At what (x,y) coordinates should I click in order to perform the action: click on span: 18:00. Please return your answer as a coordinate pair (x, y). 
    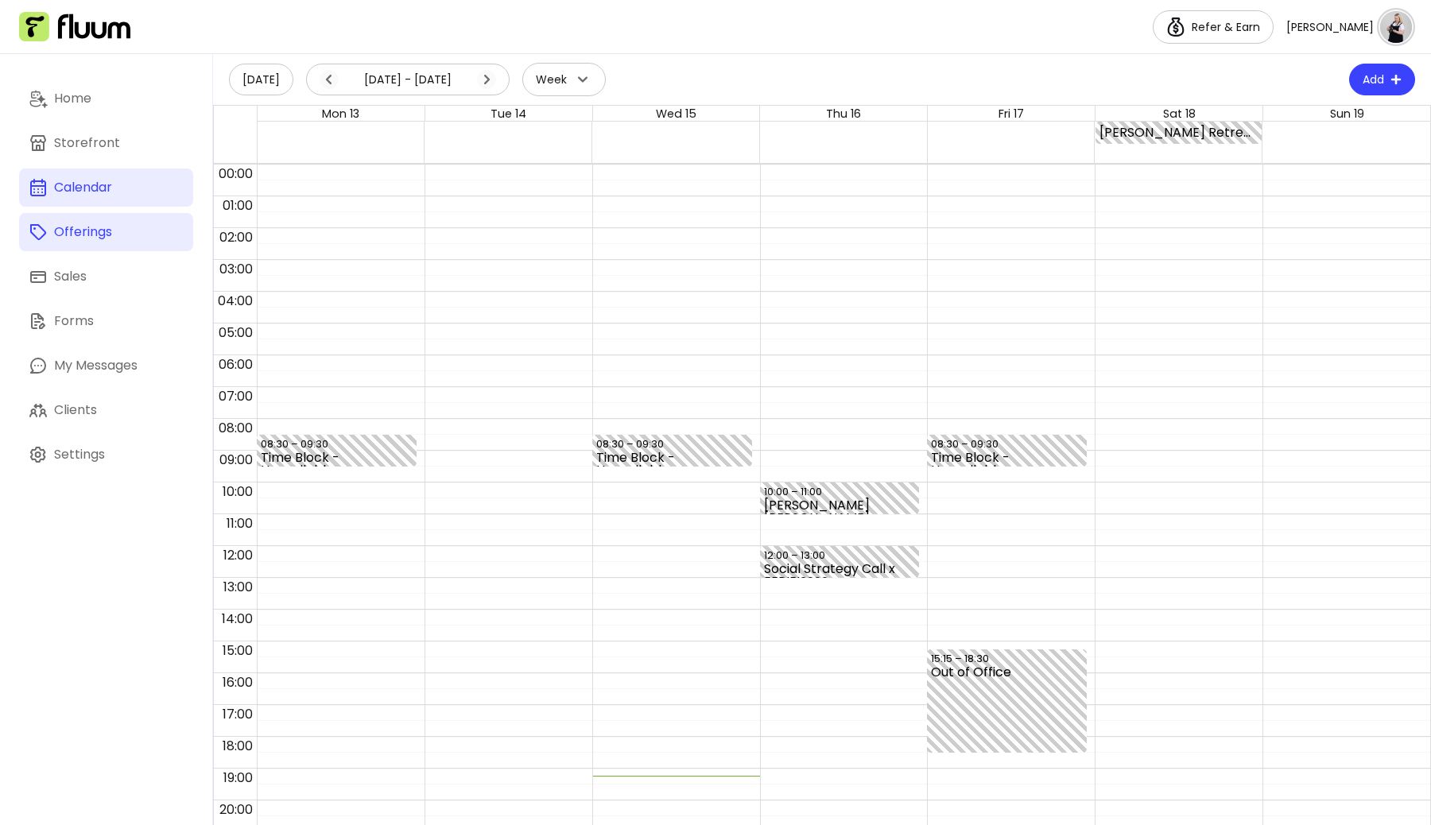
    Looking at the image, I should click on (238, 746).